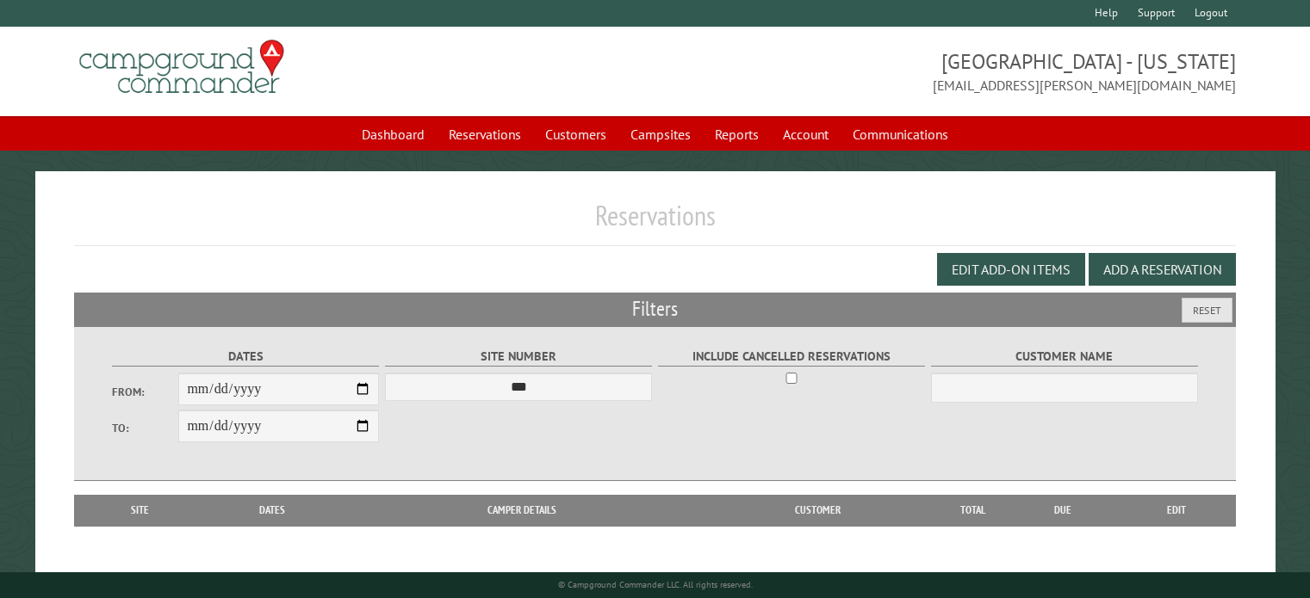 Image resolution: width=1310 pixels, height=598 pixels. I want to click on label: Dates, so click(245, 356).